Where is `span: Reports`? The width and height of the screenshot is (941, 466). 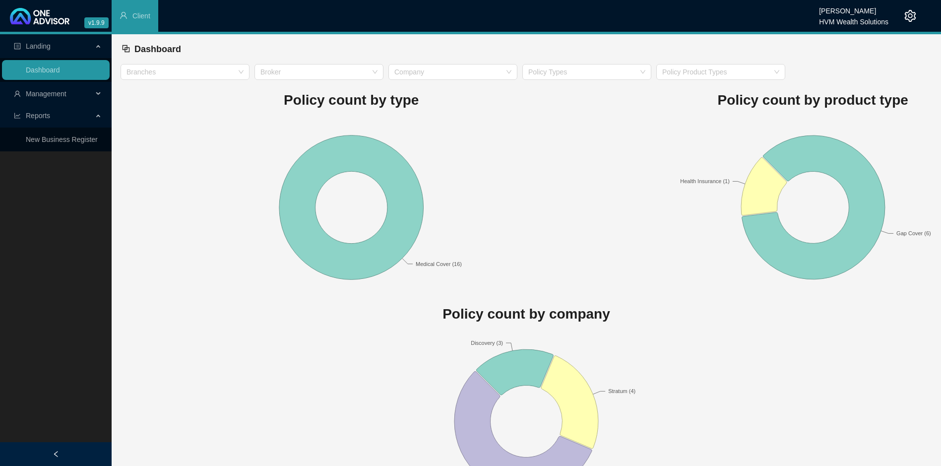
span: Reports is located at coordinates (38, 116).